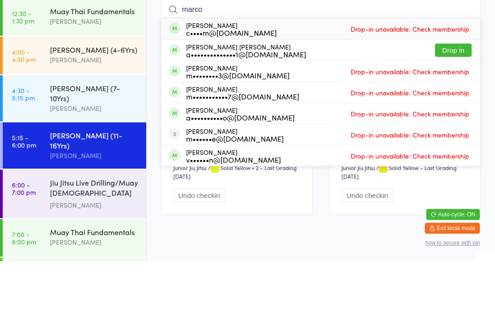  Describe the element at coordinates (24, 251) in the screenshot. I see `time: 6:00 - 7:00 pm` at that location.